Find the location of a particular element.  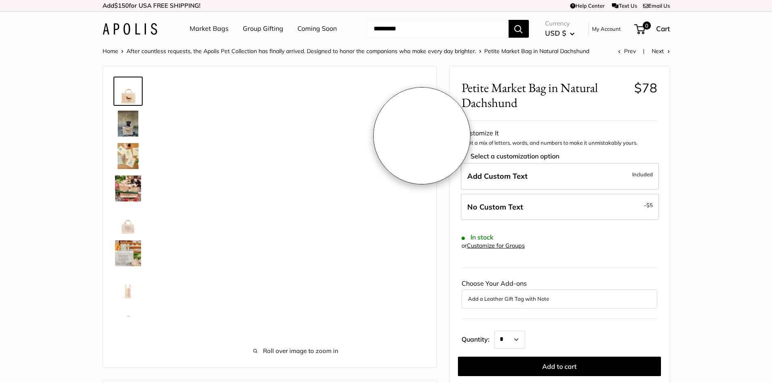

span: Roll over image to zoom in is located at coordinates (296, 351).